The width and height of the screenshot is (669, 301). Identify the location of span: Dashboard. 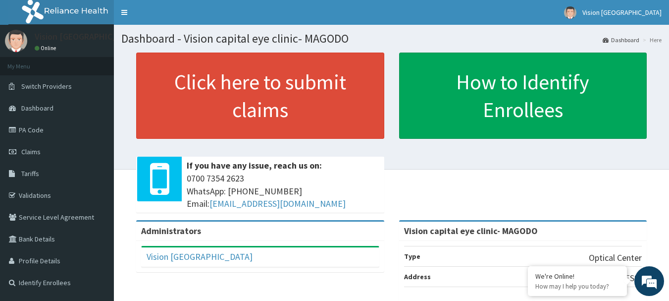
(37, 108).